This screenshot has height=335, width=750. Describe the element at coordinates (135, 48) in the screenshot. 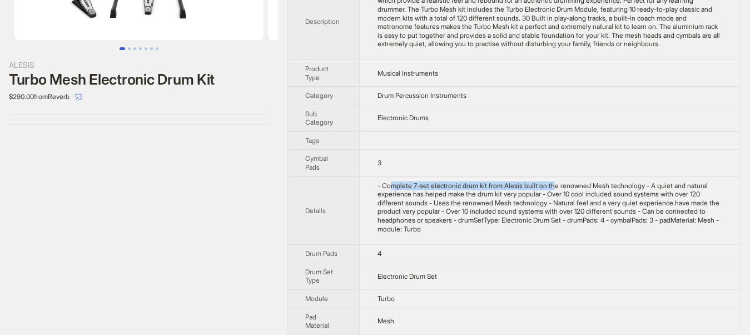

I see `button: Go to slide 3` at that location.